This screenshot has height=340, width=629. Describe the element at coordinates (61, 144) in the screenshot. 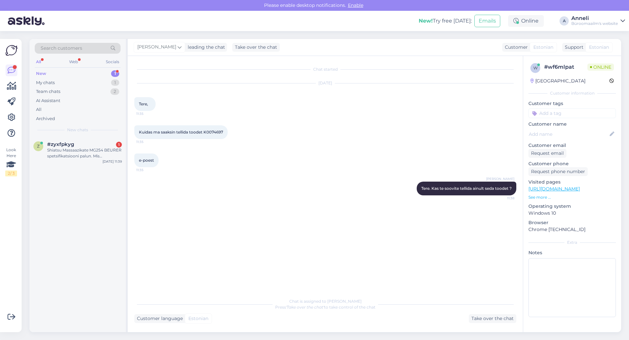

I see `span: #zyxfpkyg` at that location.